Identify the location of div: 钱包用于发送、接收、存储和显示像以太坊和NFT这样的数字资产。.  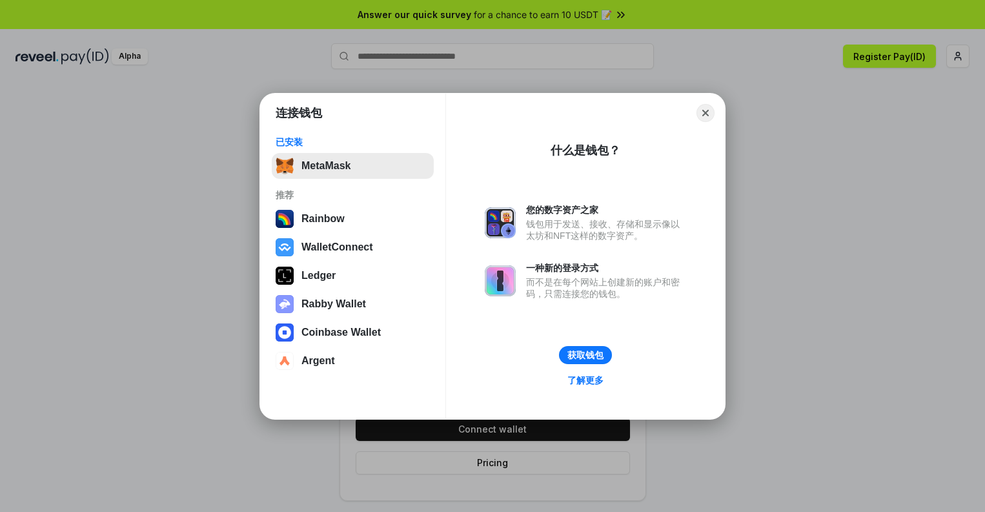
(606, 230).